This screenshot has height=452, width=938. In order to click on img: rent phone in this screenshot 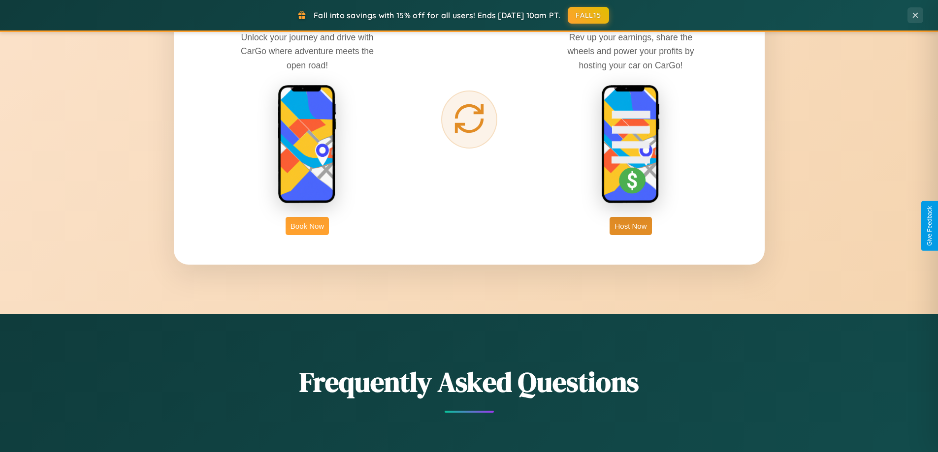, I will do `click(307, 145)`.